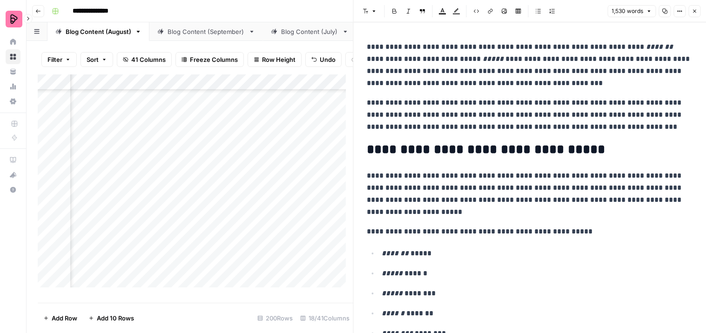 This screenshot has width=706, height=333. What do you see at coordinates (64, 318) in the screenshot?
I see `span: Add Row` at bounding box center [64, 318].